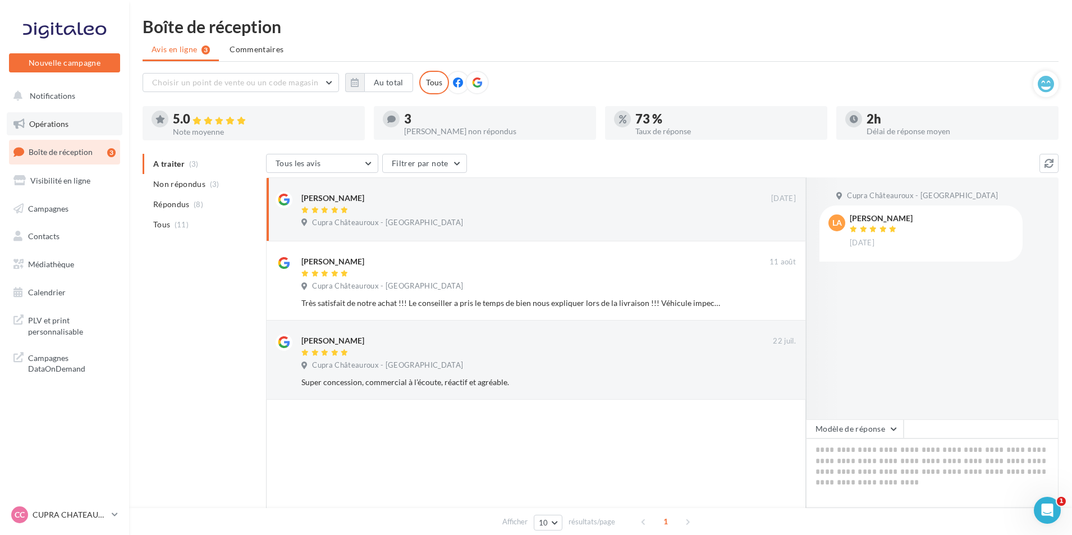  Describe the element at coordinates (65, 514) in the screenshot. I see `a: CC CUPRA CHATEAUROUX` at that location.